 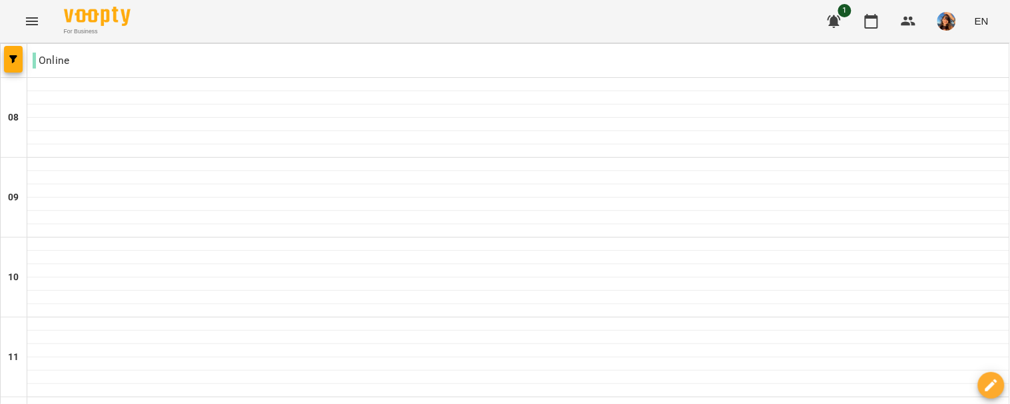 I want to click on h6: 11, so click(x=13, y=358).